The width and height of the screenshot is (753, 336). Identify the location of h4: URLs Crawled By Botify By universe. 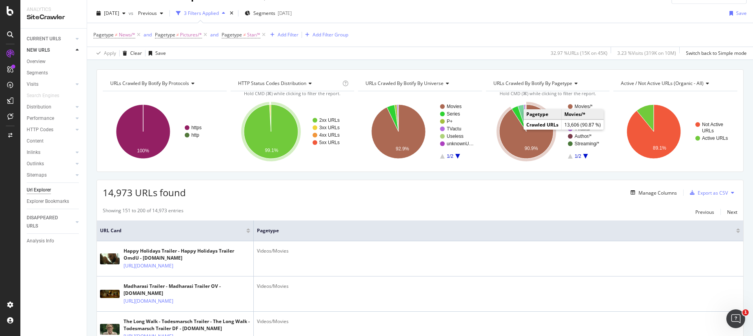
(419, 84).